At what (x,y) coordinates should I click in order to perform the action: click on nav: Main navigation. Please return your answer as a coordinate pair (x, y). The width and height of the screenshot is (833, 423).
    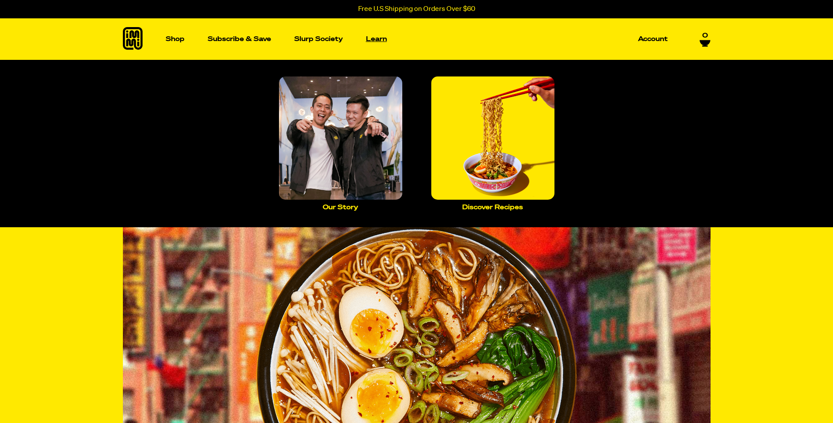
    Looking at the image, I should click on (417, 39).